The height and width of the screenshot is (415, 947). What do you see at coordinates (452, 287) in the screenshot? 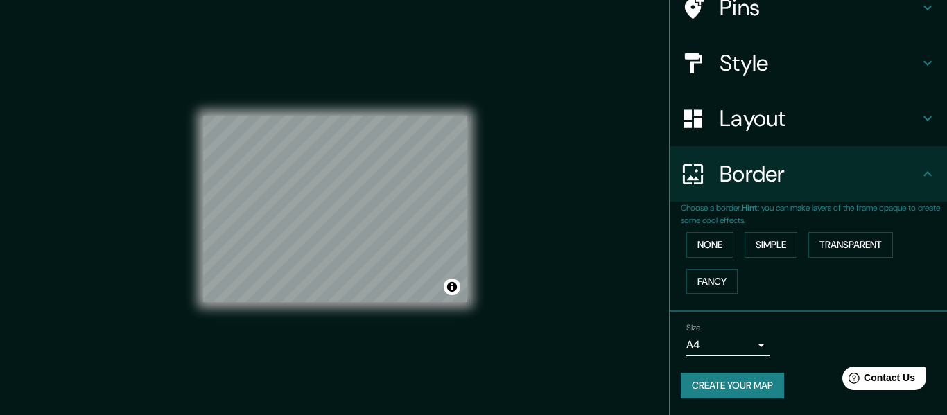
I see `button: Toggle attribution` at bounding box center [452, 287].